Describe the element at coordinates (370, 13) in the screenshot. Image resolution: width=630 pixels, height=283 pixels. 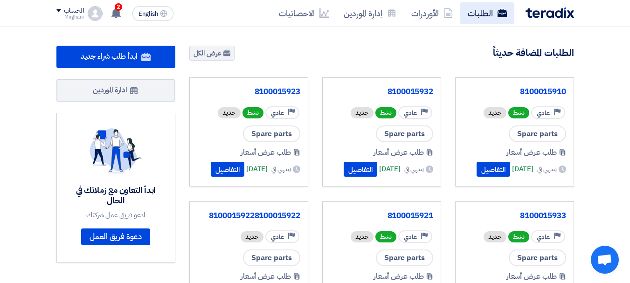
I see `a: إدارة الموردين` at that location.